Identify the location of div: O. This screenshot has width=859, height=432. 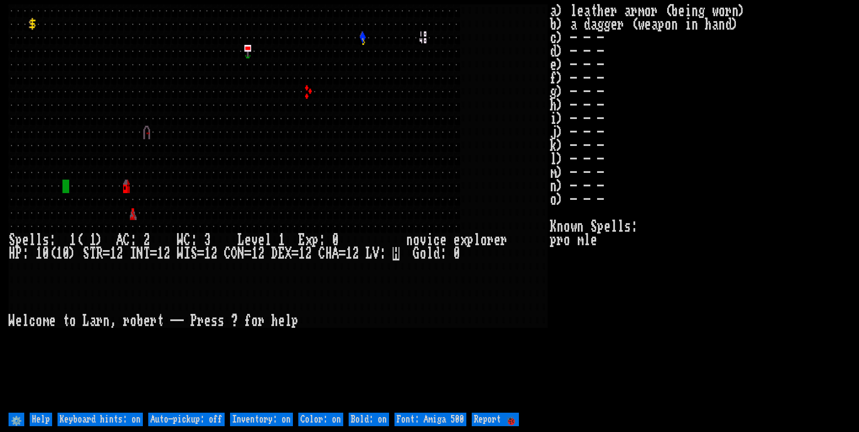
(234, 254).